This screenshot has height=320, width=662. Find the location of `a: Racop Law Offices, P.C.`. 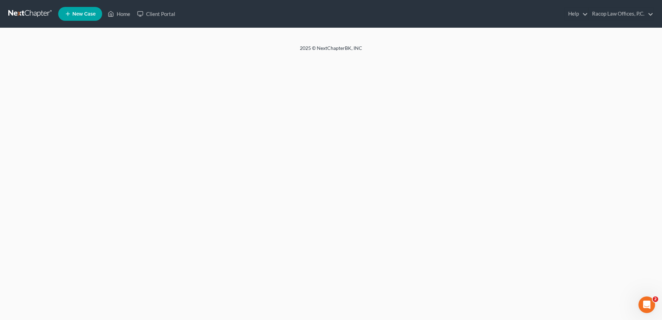

a: Racop Law Offices, P.C. is located at coordinates (620, 14).